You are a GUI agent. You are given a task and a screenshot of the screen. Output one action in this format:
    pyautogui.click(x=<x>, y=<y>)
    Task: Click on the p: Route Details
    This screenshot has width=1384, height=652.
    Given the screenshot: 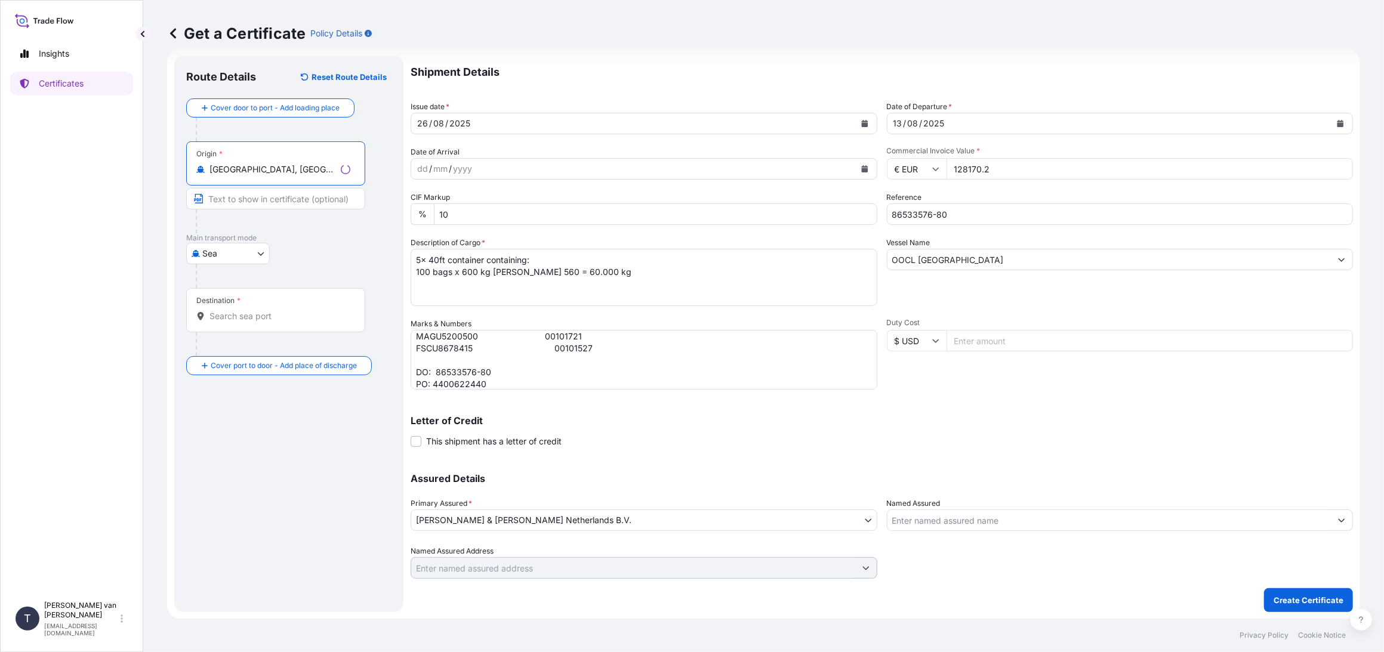 What is the action you would take?
    pyautogui.click(x=221, y=77)
    